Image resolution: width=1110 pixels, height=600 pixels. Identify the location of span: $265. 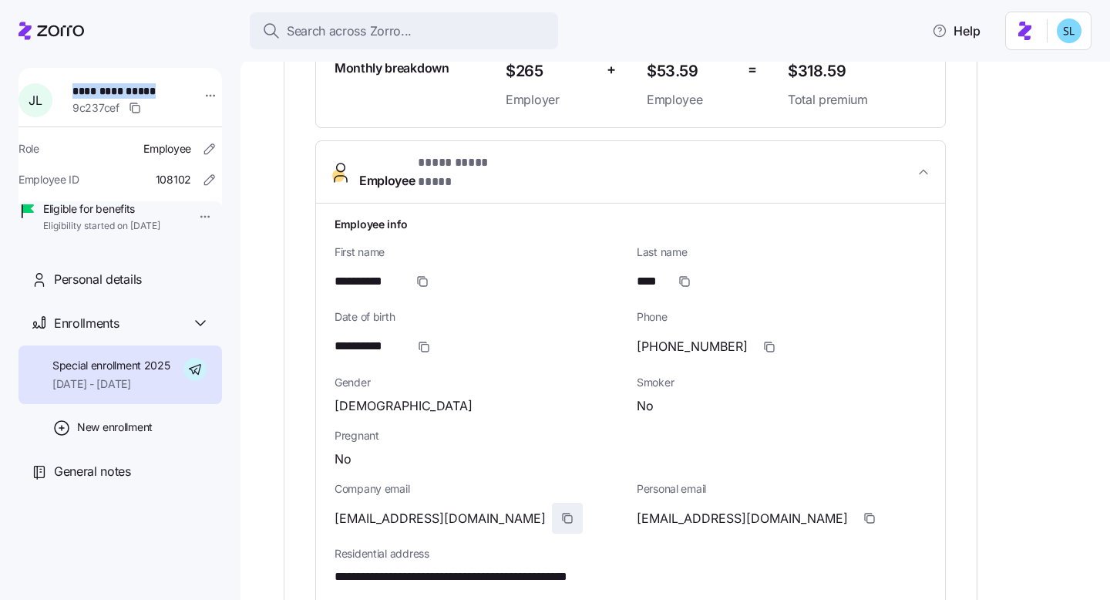
(550, 71).